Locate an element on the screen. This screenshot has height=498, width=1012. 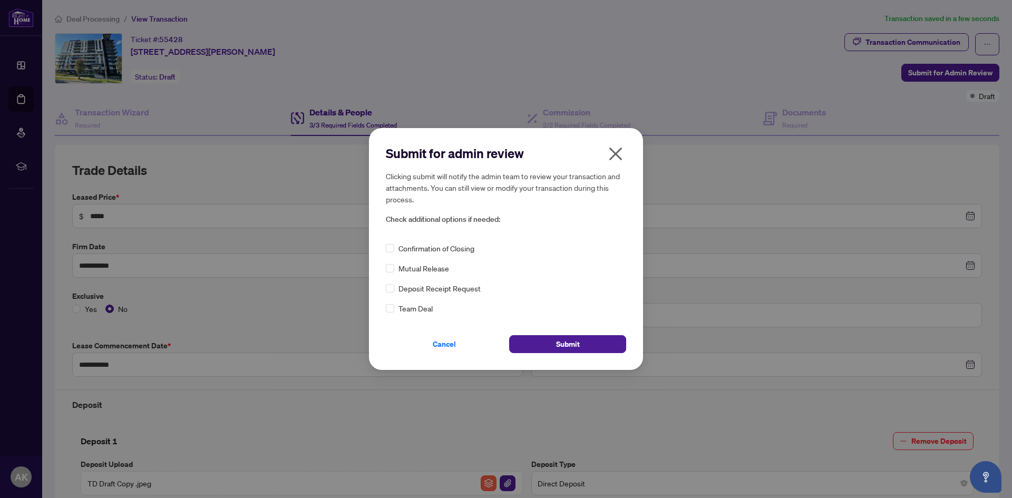
span: Cancel is located at coordinates (444, 344).